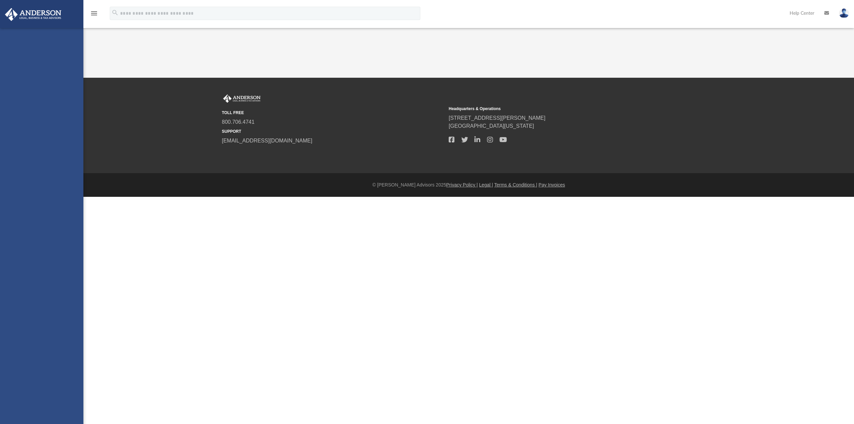  What do you see at coordinates (94, 15) in the screenshot?
I see `a: menu` at bounding box center [94, 15].